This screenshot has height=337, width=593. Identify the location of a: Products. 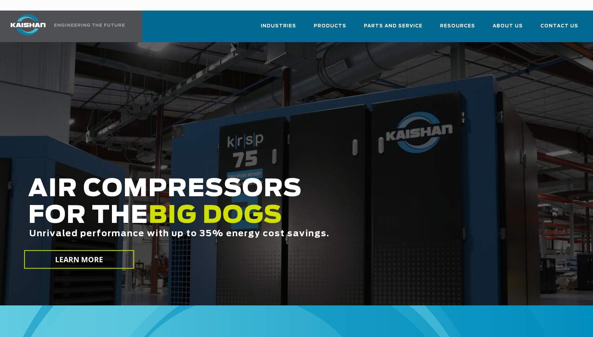
(330, 29).